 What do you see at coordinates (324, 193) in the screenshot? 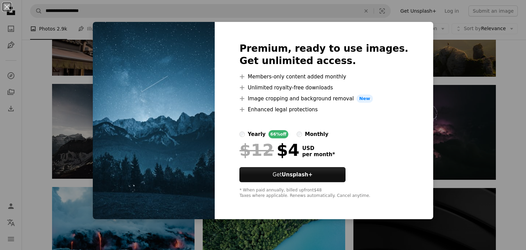
I see `div: * When paid annually, billed upfront $48 Taxes where applicable. Renews automatically. Cancel any...` at bounding box center [324, 193].